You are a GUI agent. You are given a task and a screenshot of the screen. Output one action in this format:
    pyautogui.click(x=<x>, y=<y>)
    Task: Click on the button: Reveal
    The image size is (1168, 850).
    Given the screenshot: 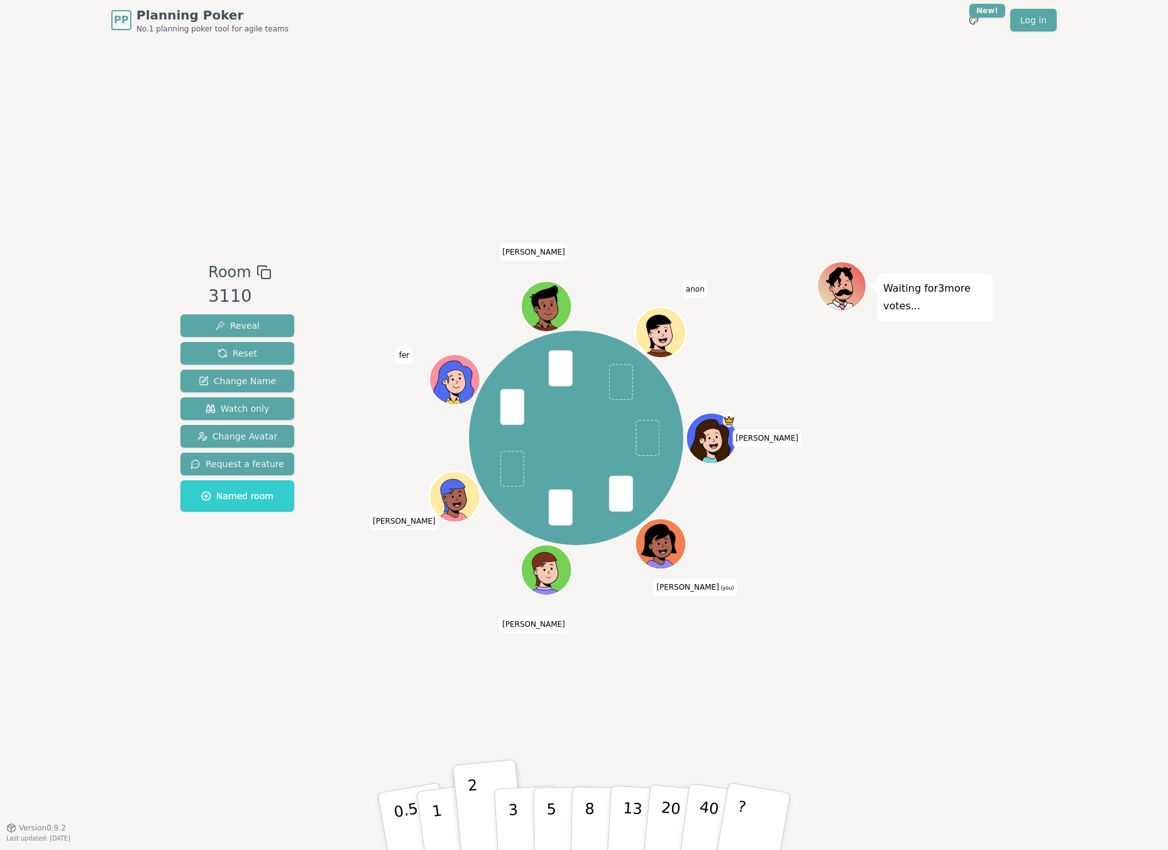 What is the action you would take?
    pyautogui.click(x=237, y=326)
    